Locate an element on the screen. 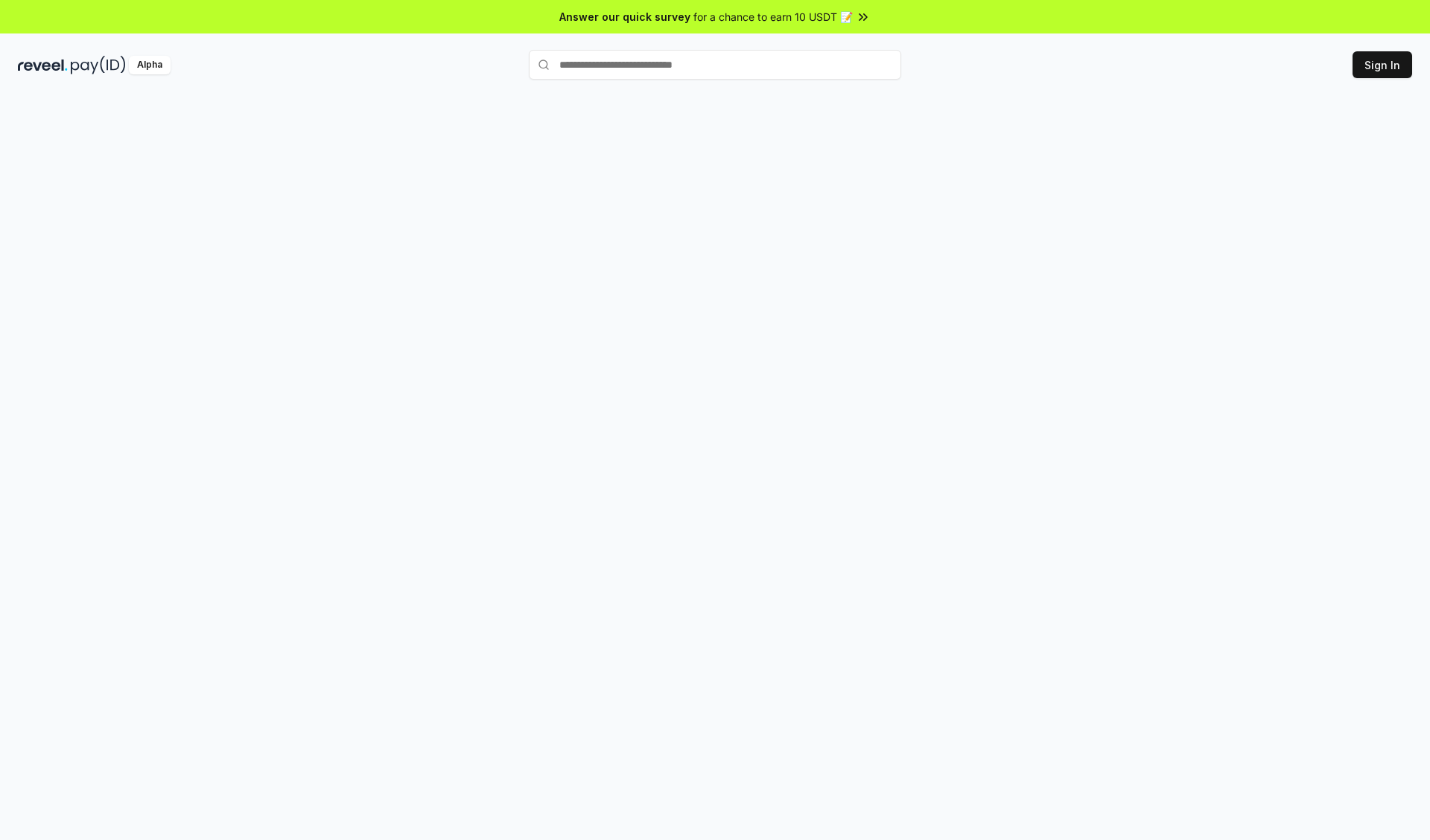 The image size is (1430, 840). span: Answer our quick survey is located at coordinates (625, 17).